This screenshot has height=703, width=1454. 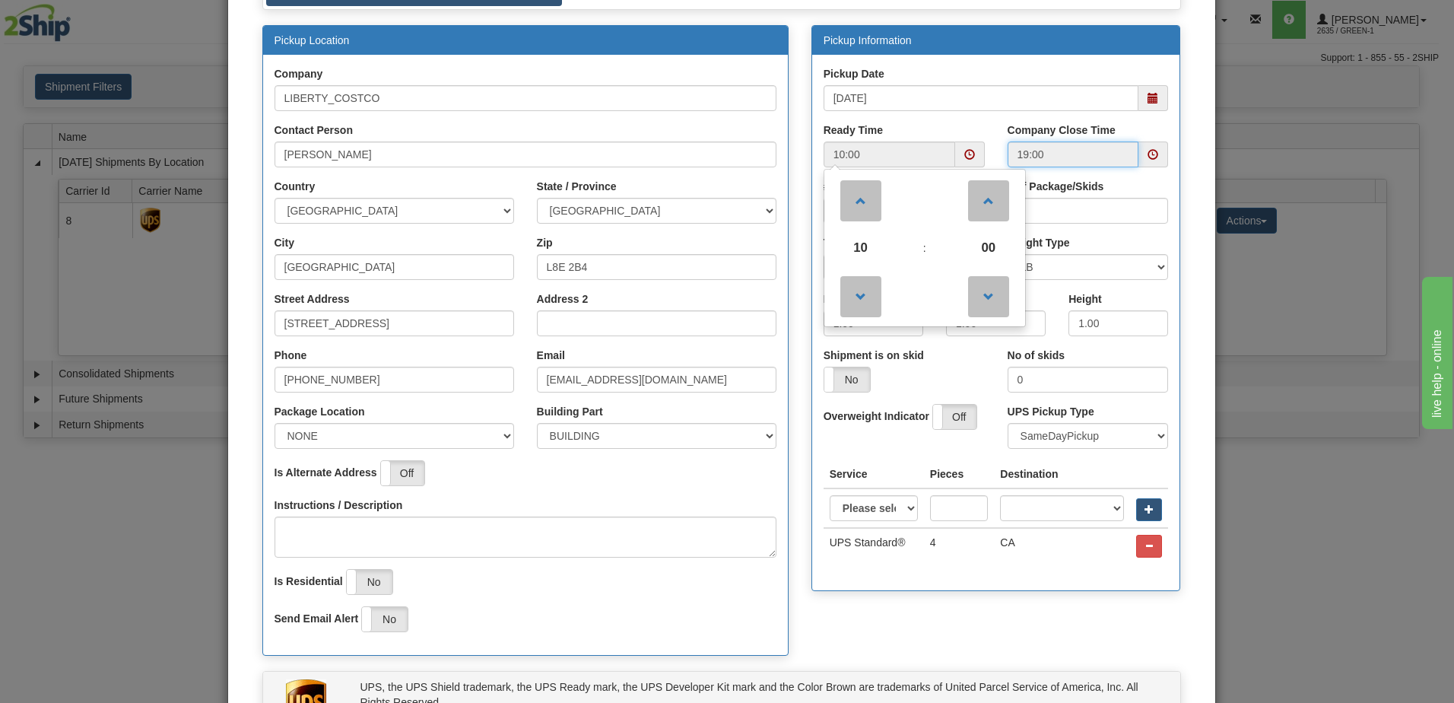 What do you see at coordinates (868, 40) in the screenshot?
I see `a: Pickup Information` at bounding box center [868, 40].